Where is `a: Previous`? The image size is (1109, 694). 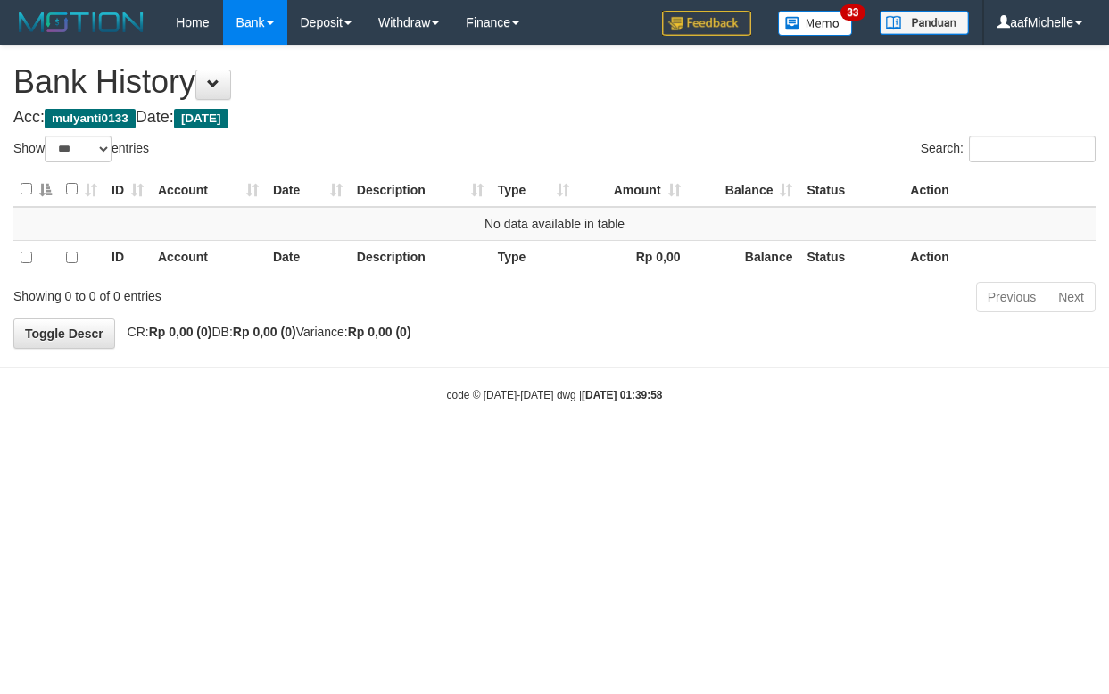 a: Previous is located at coordinates (1012, 297).